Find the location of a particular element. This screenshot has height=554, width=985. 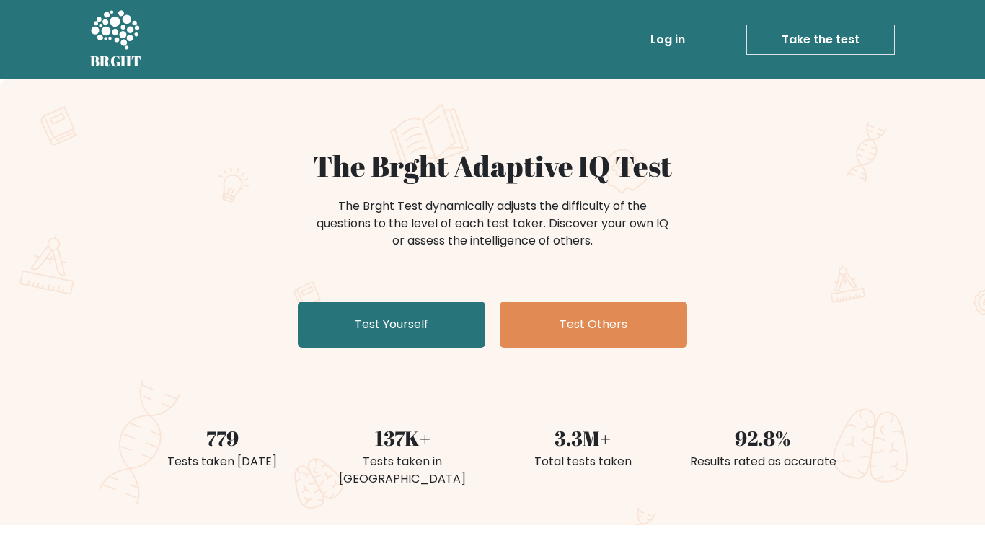

a: Take the test is located at coordinates (821, 40).